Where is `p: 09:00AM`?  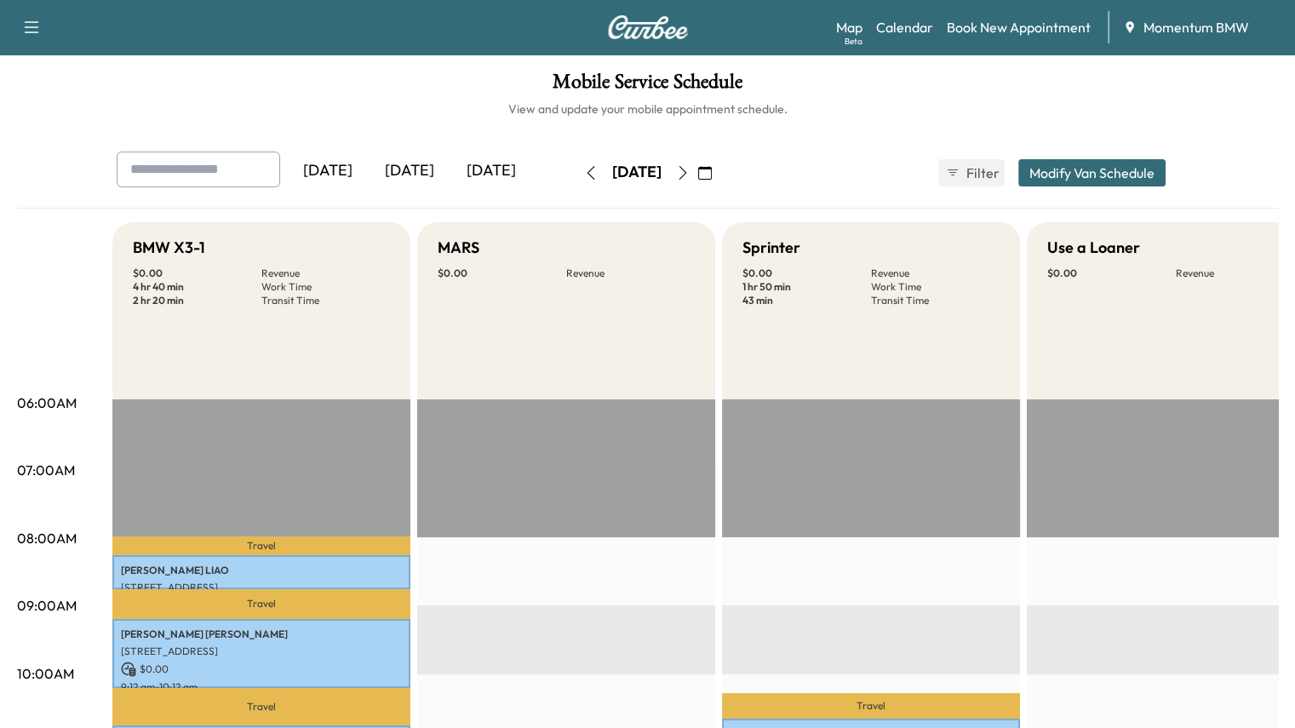 p: 09:00AM is located at coordinates (47, 605).